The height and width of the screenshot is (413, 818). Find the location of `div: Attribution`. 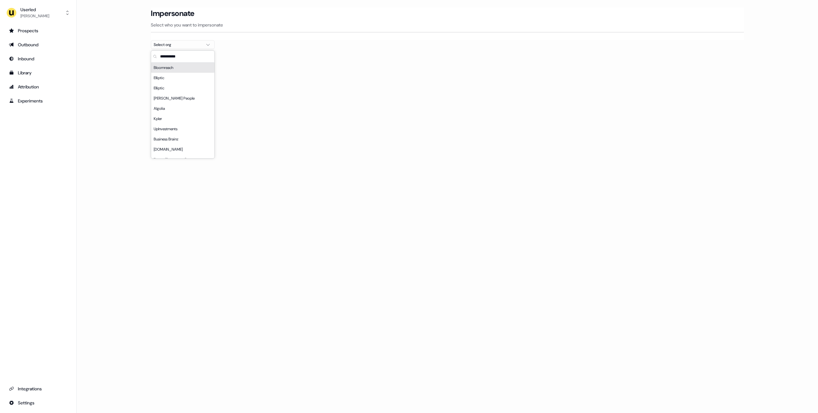

div: Attribution is located at coordinates (38, 87).